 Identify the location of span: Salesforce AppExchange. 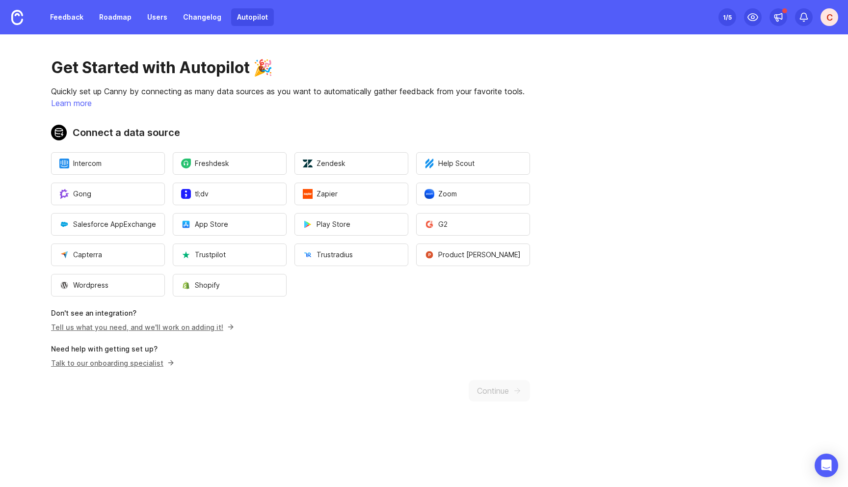
(107, 224).